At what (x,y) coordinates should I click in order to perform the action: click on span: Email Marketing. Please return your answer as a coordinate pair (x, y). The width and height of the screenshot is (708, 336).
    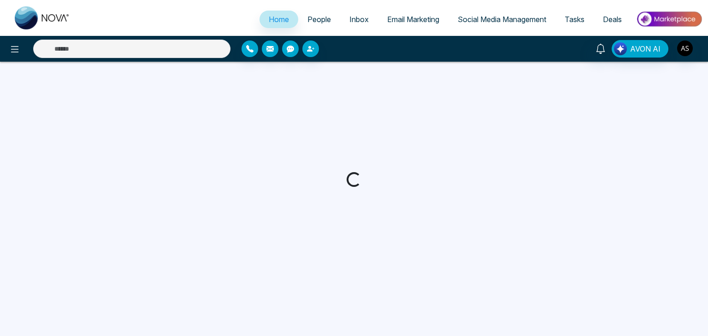
    Looking at the image, I should click on (413, 19).